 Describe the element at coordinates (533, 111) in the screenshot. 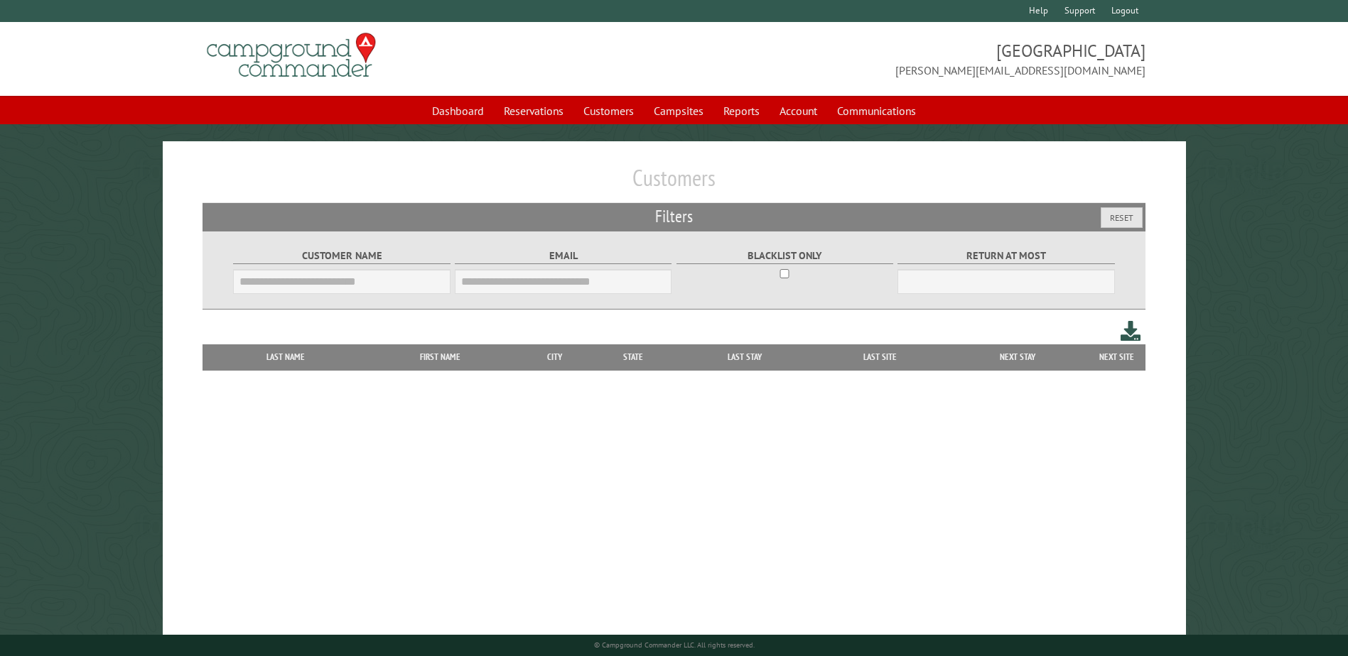

I see `a: Reservations` at that location.